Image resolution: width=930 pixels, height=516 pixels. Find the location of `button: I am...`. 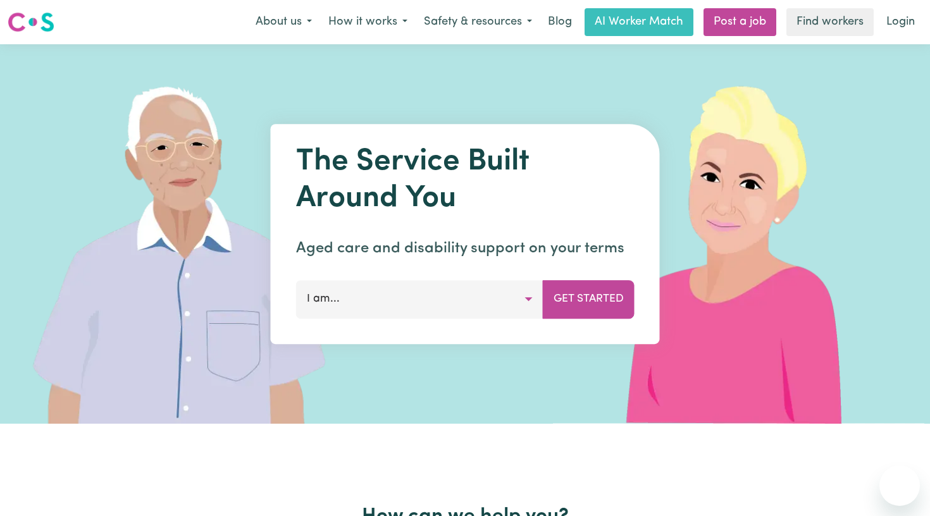

button: I am... is located at coordinates (420, 299).